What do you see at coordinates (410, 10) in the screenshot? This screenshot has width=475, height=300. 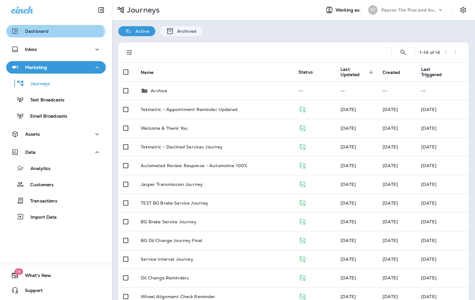 I see `p: Payson Tire Pros and Automotive` at bounding box center [410, 10].